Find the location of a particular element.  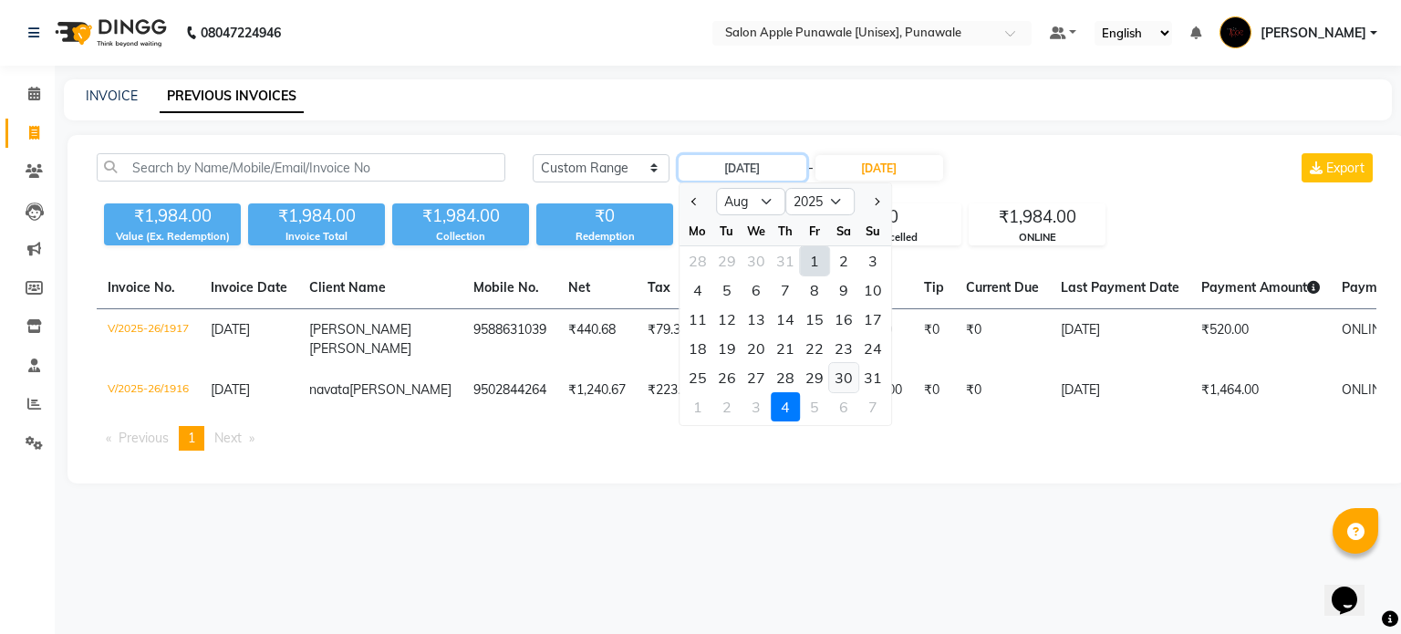

span: Tip is located at coordinates (934, 287).